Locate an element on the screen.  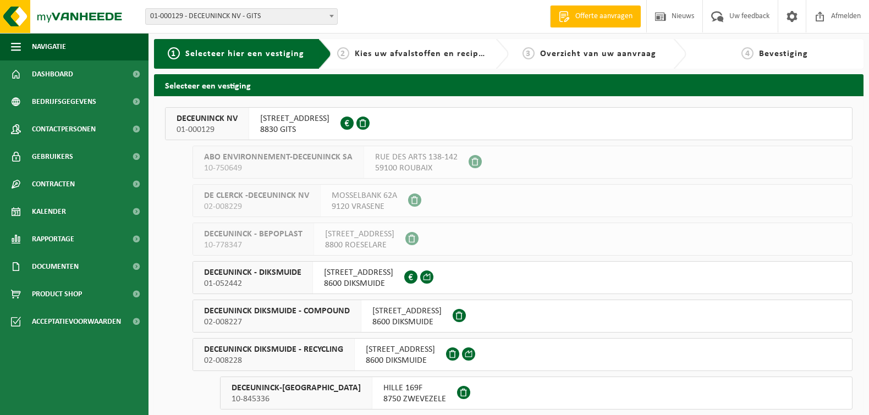
span: Overzicht van uw aanvraag is located at coordinates (598, 54).